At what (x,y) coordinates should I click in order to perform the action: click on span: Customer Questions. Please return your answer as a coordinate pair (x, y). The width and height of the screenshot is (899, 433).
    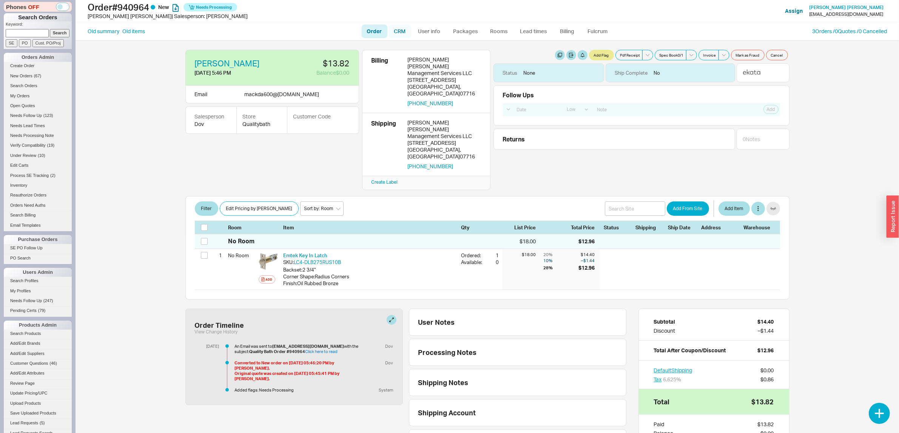
    Looking at the image, I should click on (29, 364).